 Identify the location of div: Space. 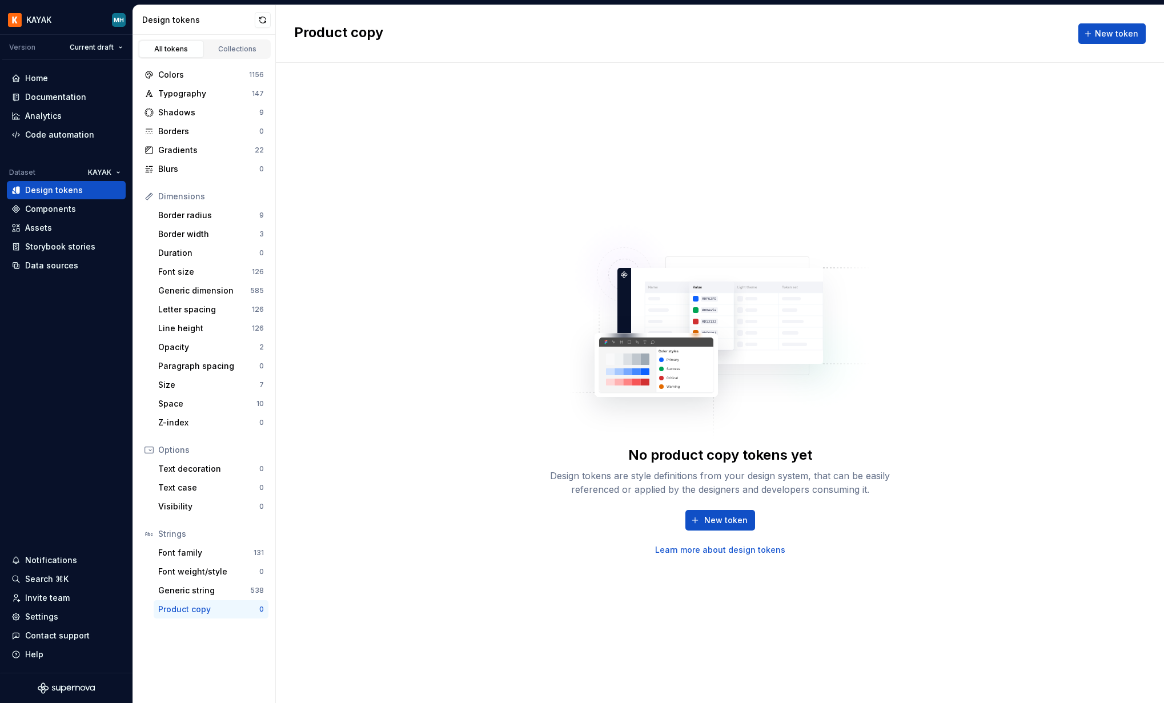
(207, 404).